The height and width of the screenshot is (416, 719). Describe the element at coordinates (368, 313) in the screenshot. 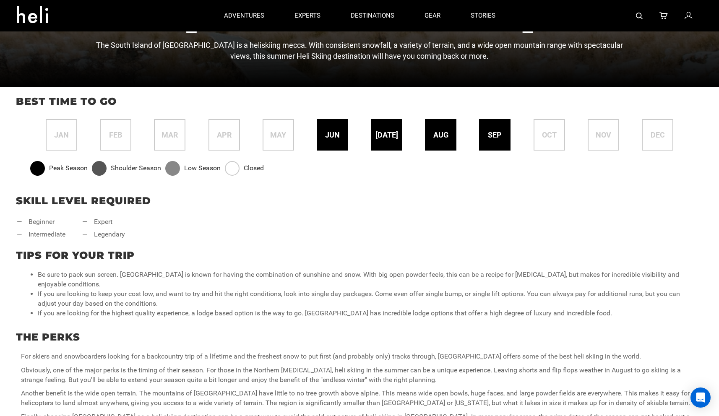

I see `li: If you are looking for the highest quality experience, a lodge based option is the way to go. [GE...` at that location.